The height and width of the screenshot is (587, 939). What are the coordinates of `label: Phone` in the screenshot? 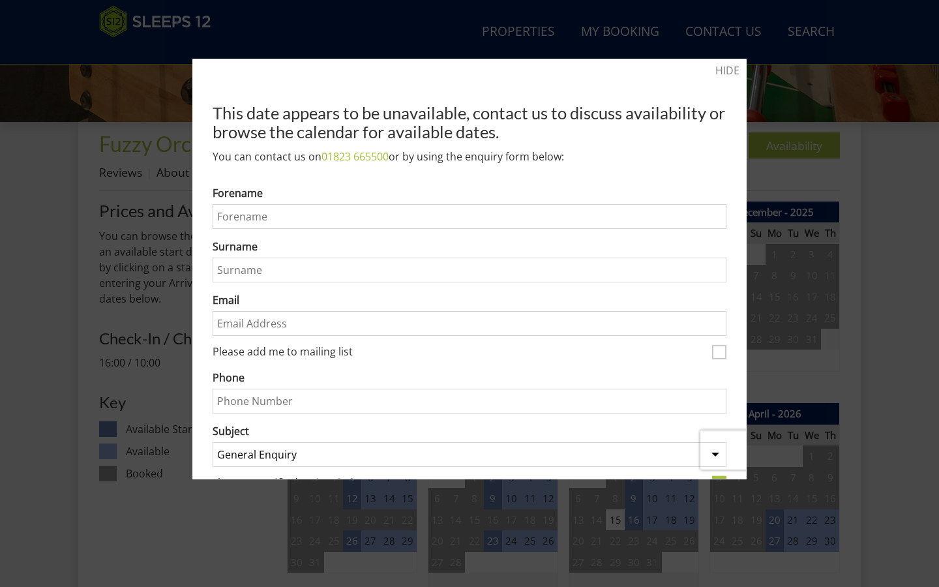 It's located at (469, 377).